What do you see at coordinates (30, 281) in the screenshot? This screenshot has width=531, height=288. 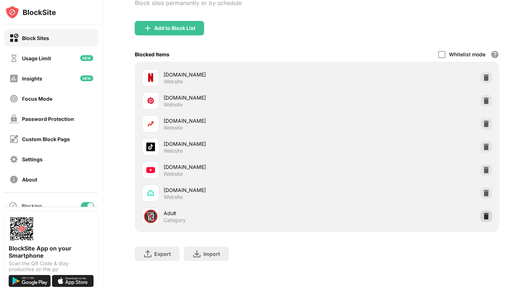 I see `img: get-it-on-google-play.svg` at bounding box center [30, 281].